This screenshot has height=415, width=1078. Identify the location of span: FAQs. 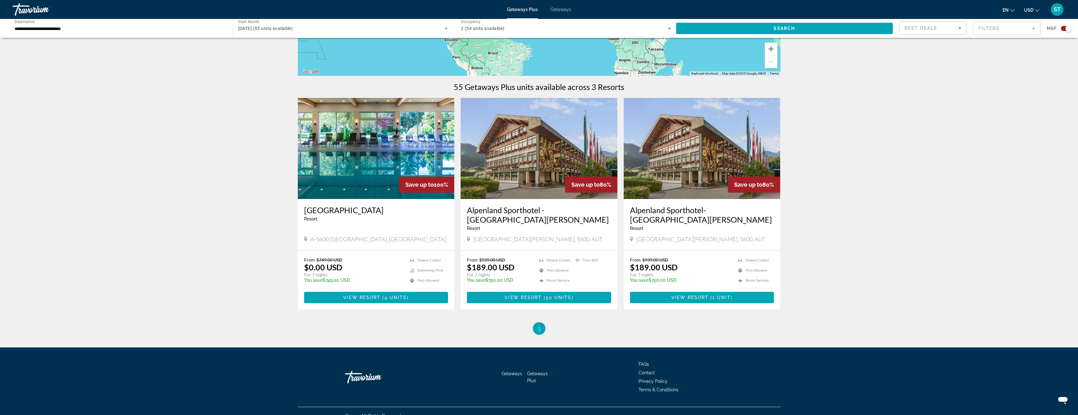
(644, 364).